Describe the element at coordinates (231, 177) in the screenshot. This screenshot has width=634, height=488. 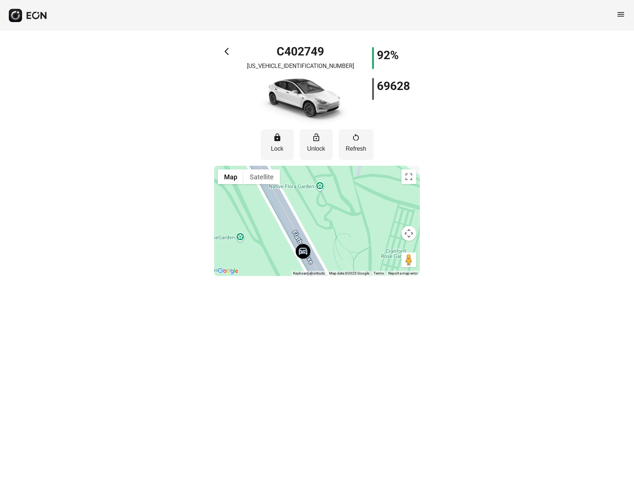
I see `button: Show street map` at that location.